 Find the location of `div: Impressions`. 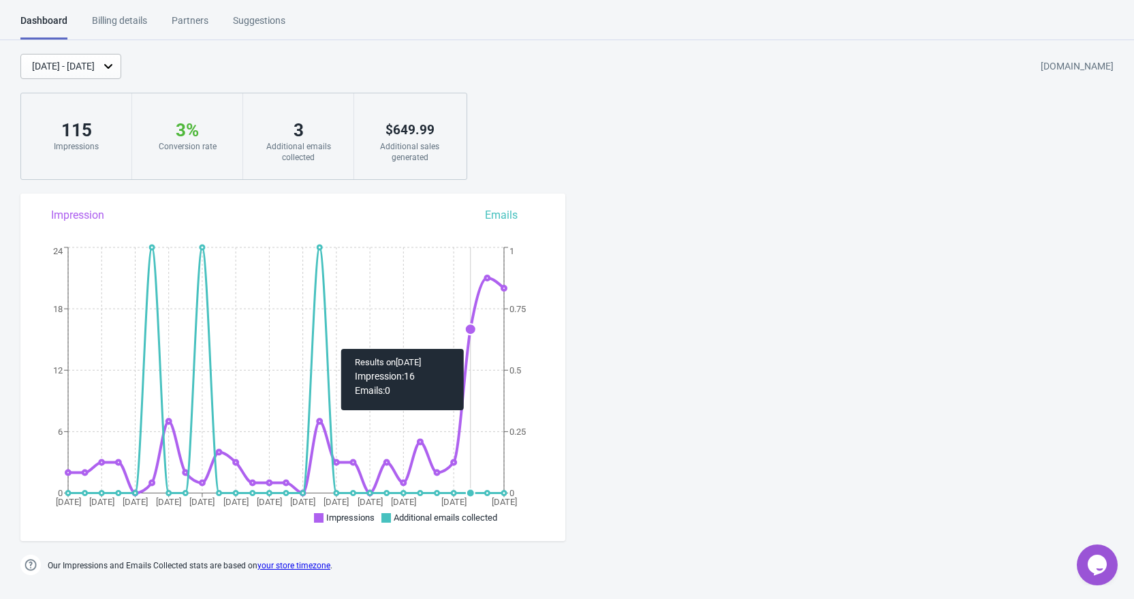

div: Impressions is located at coordinates (76, 146).